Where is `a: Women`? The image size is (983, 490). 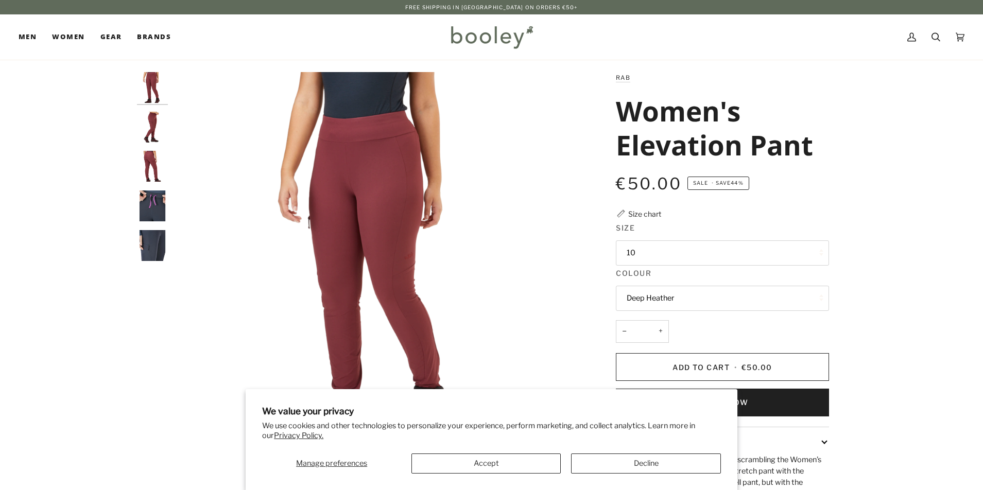 a: Women is located at coordinates (68, 37).